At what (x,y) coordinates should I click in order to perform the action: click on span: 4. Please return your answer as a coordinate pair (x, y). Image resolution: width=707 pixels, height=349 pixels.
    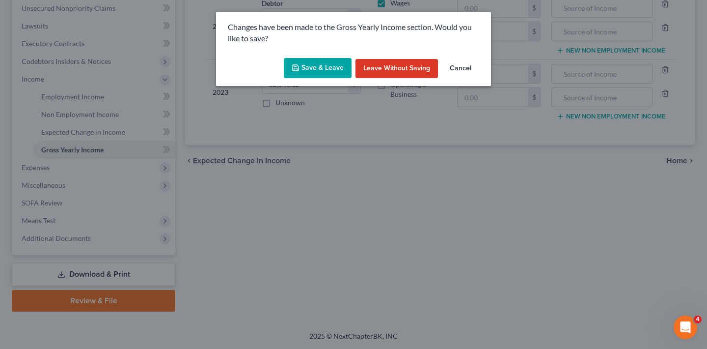
    Looking at the image, I should click on (698, 319).